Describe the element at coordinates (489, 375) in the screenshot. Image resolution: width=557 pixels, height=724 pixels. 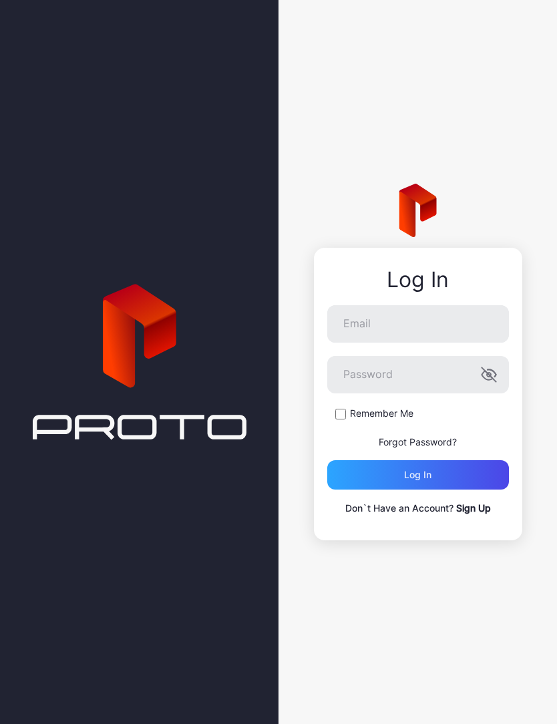
I see `button: Password` at that location.